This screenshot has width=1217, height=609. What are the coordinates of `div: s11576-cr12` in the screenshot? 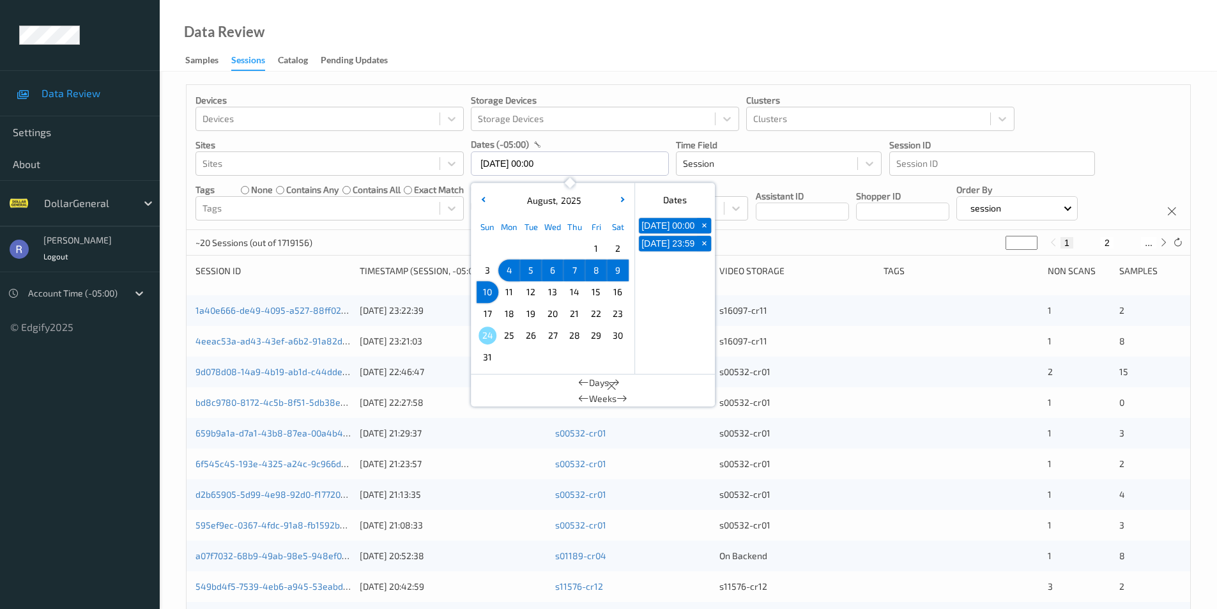 It's located at (797, 586).